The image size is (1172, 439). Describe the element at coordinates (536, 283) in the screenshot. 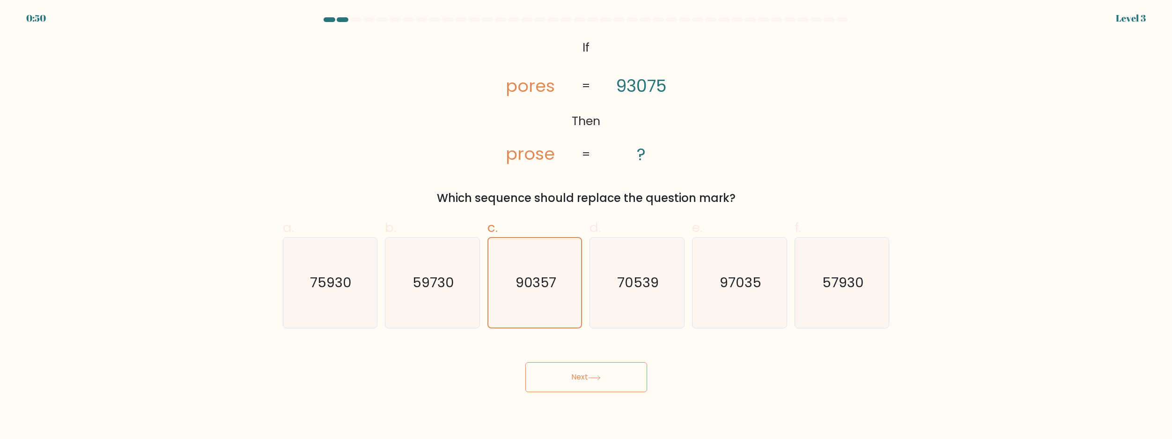

I see `text: 90357` at that location.